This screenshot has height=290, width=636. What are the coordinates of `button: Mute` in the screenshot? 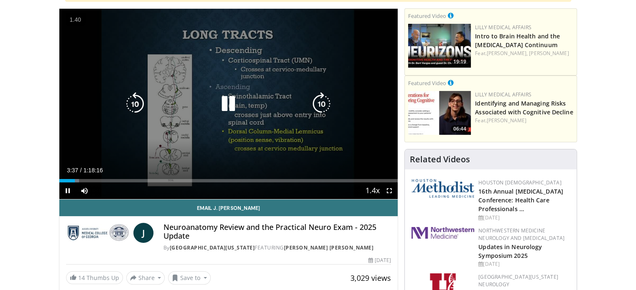 It's located at (84, 191).